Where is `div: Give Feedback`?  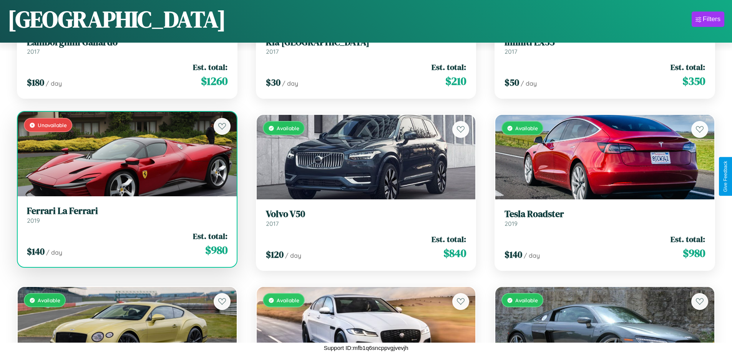 div: Give Feedback is located at coordinates (725, 176).